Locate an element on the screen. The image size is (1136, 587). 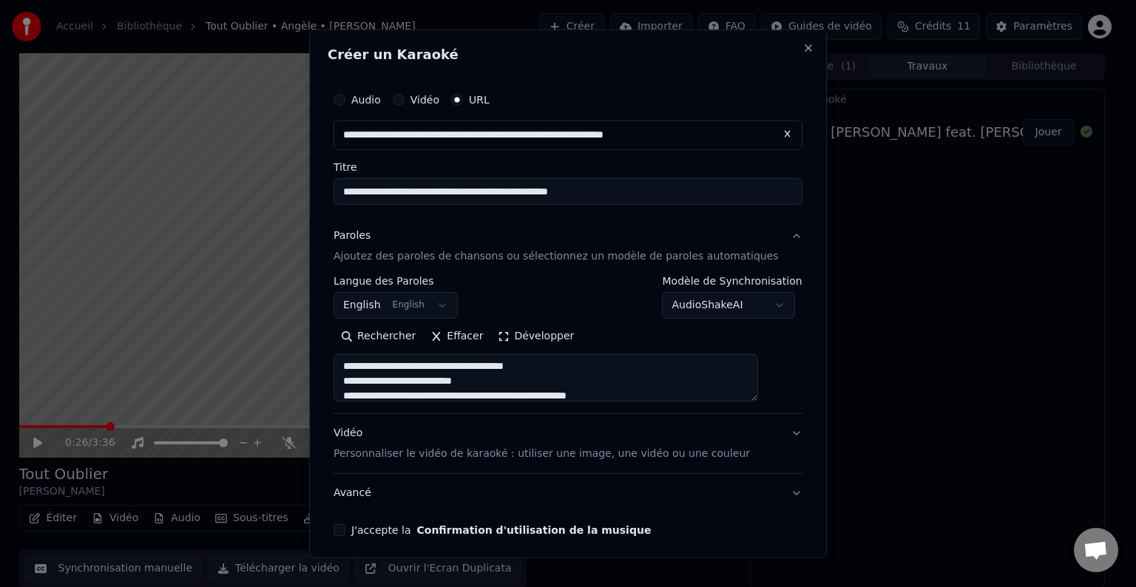
label: J'accepte la is located at coordinates (501, 530).